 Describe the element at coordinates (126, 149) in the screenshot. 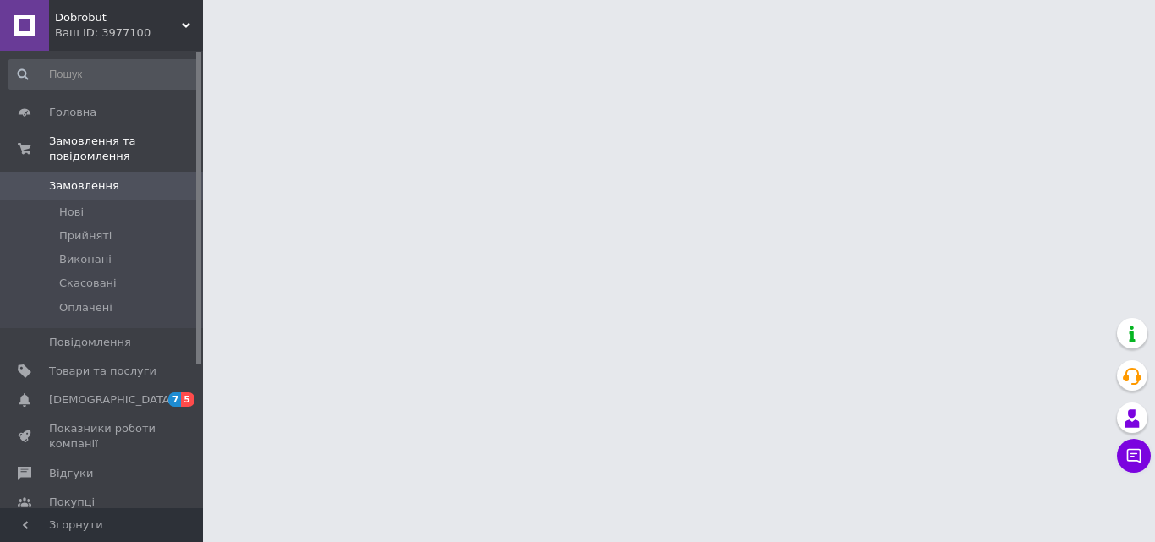

I see `span: Замовлення та повідомлення` at that location.